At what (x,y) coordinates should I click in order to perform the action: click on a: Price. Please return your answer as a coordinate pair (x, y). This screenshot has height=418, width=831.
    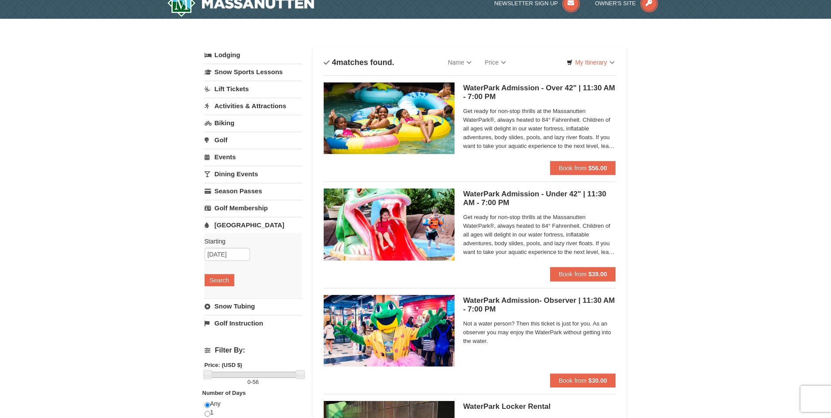
    Looking at the image, I should click on (495, 62).